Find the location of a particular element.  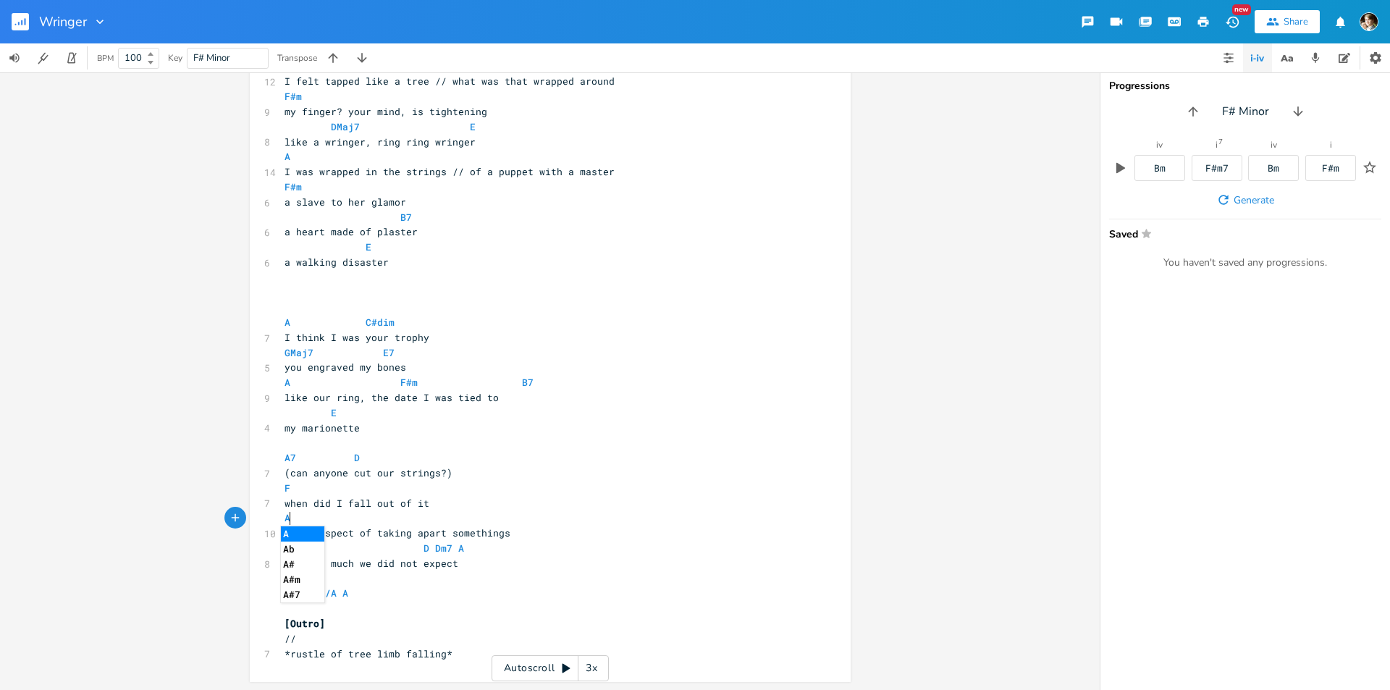

li: Ab is located at coordinates (303, 549).